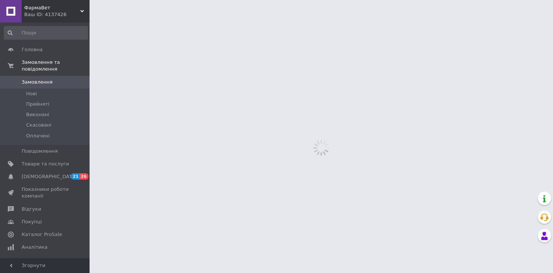  Describe the element at coordinates (45, 263) in the screenshot. I see `span: Управління сайтом` at that location.